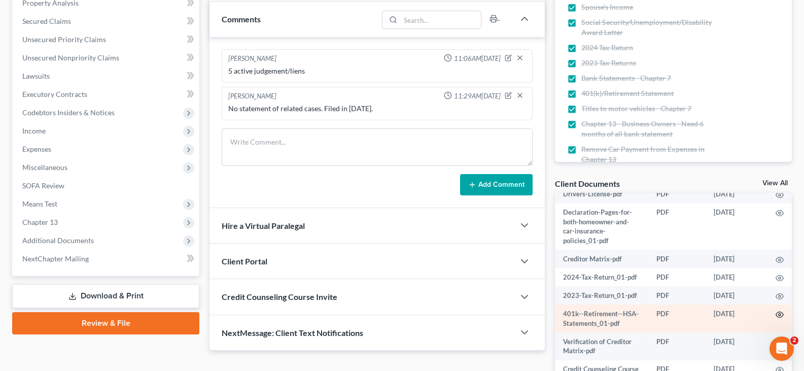 Image resolution: width=804 pixels, height=371 pixels. I want to click on td: Drivers-License-pdf, so click(602, 194).